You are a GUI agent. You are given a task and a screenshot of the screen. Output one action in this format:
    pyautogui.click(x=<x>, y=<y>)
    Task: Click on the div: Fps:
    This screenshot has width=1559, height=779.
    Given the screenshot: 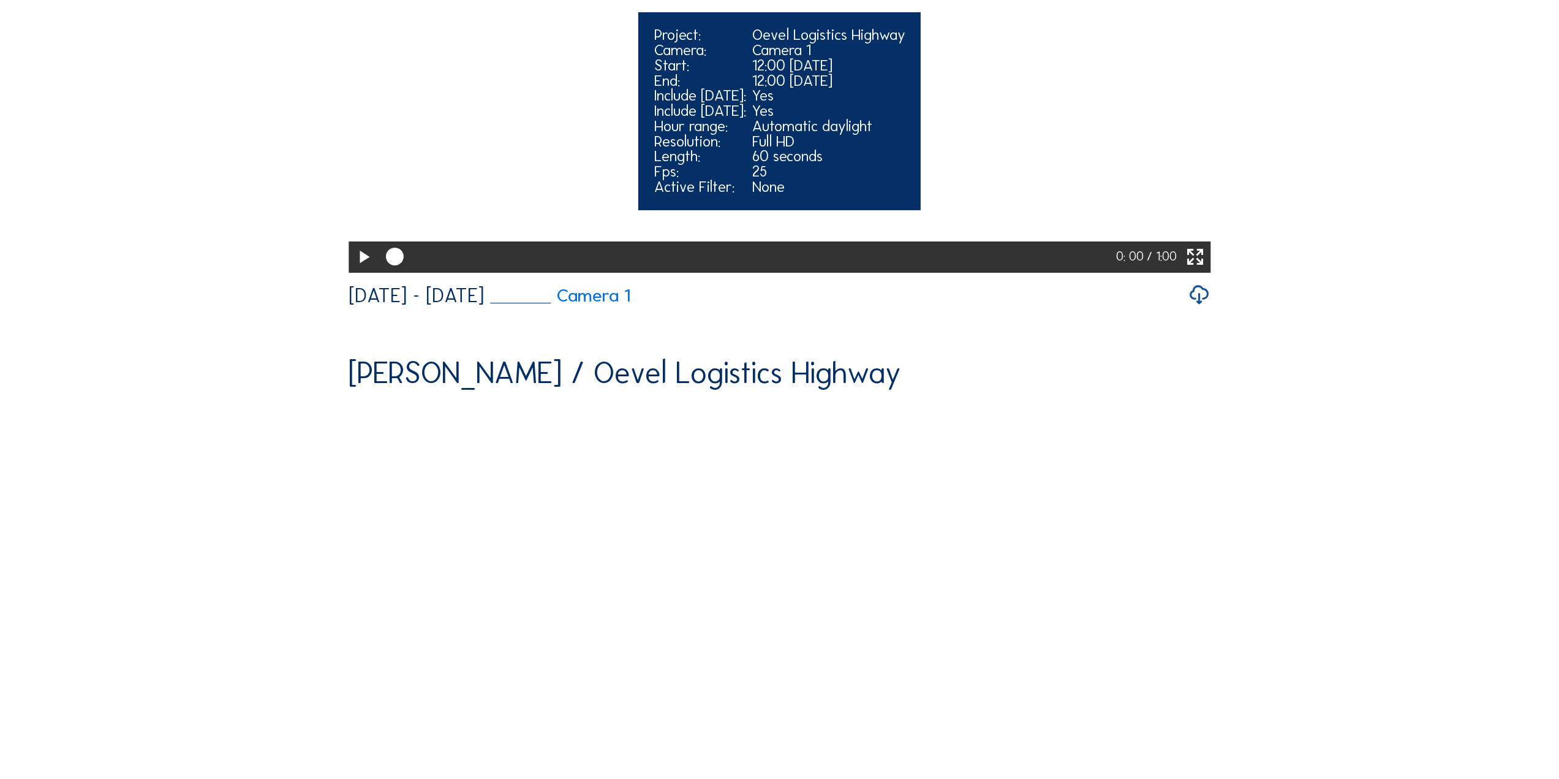 What is the action you would take?
    pyautogui.click(x=700, y=172)
    